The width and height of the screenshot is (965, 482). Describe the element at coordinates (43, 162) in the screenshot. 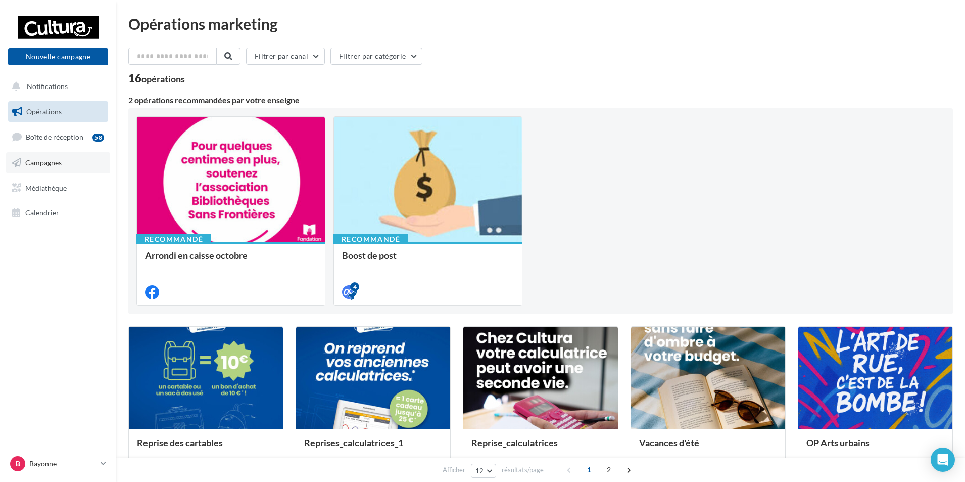

I see `span: Campagnes` at that location.